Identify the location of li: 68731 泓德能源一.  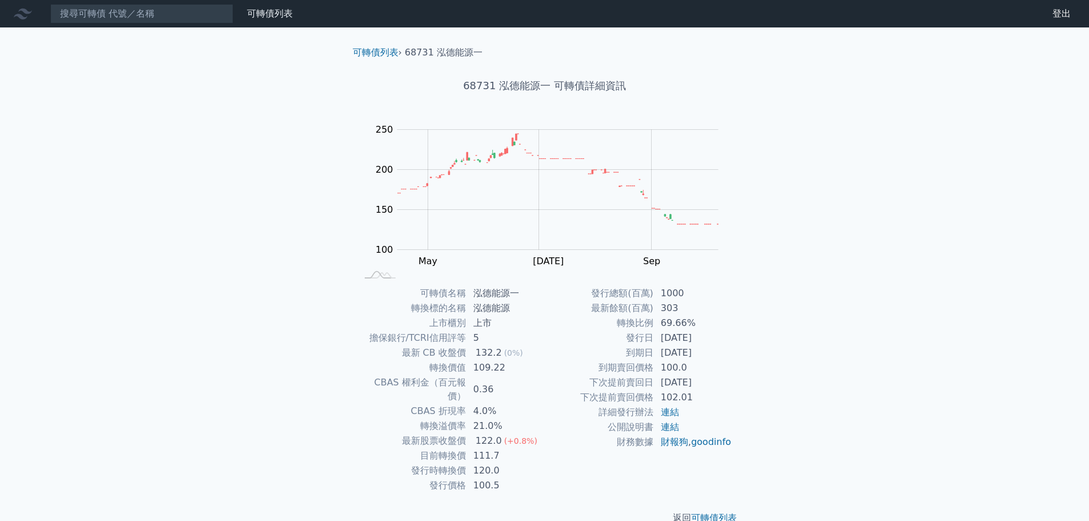
(443, 53).